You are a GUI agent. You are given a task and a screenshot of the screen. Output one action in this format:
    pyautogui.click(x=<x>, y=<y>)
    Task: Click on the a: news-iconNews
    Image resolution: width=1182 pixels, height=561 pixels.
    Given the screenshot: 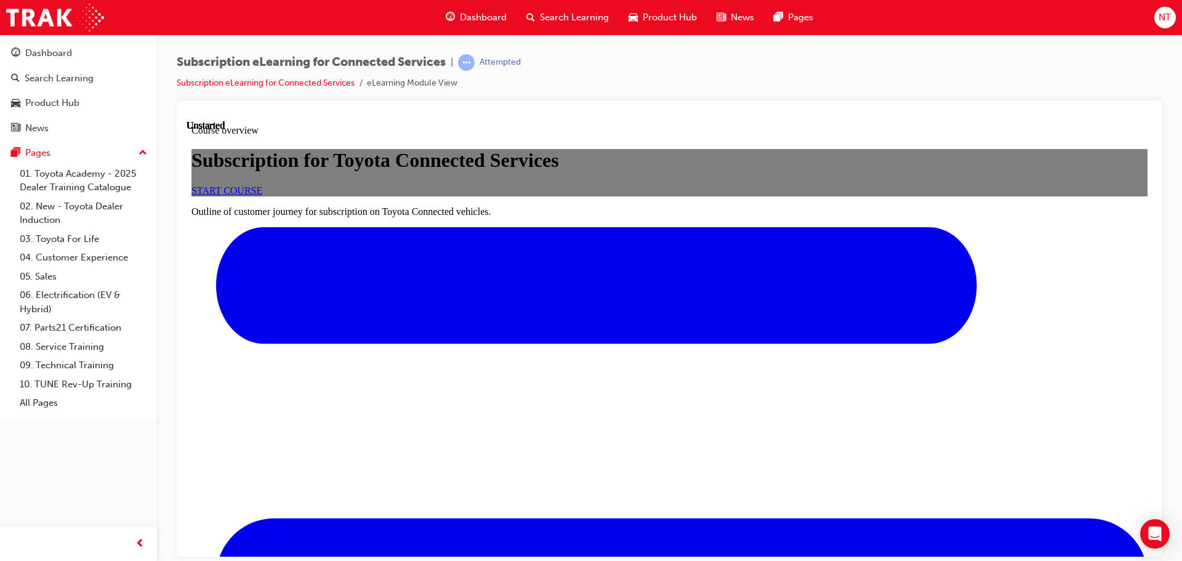 What is the action you would take?
    pyautogui.click(x=735, y=17)
    